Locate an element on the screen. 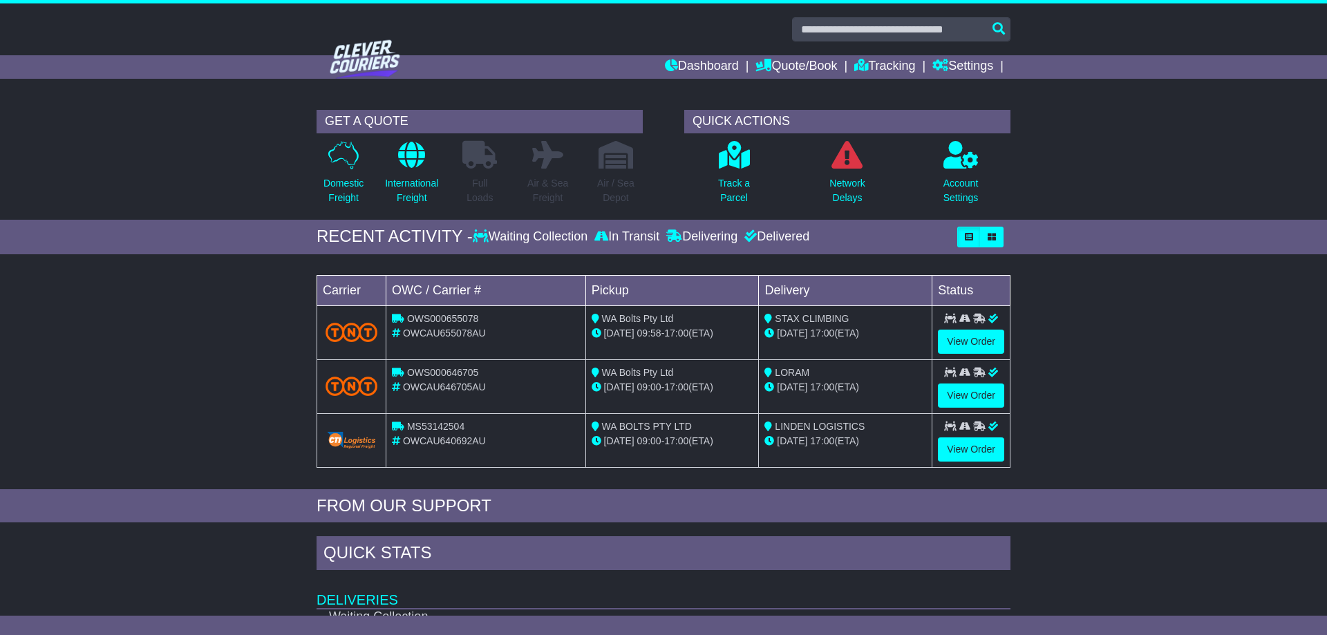 Image resolution: width=1327 pixels, height=635 pixels. span: WA BOLTS PTY LTD is located at coordinates (647, 427).